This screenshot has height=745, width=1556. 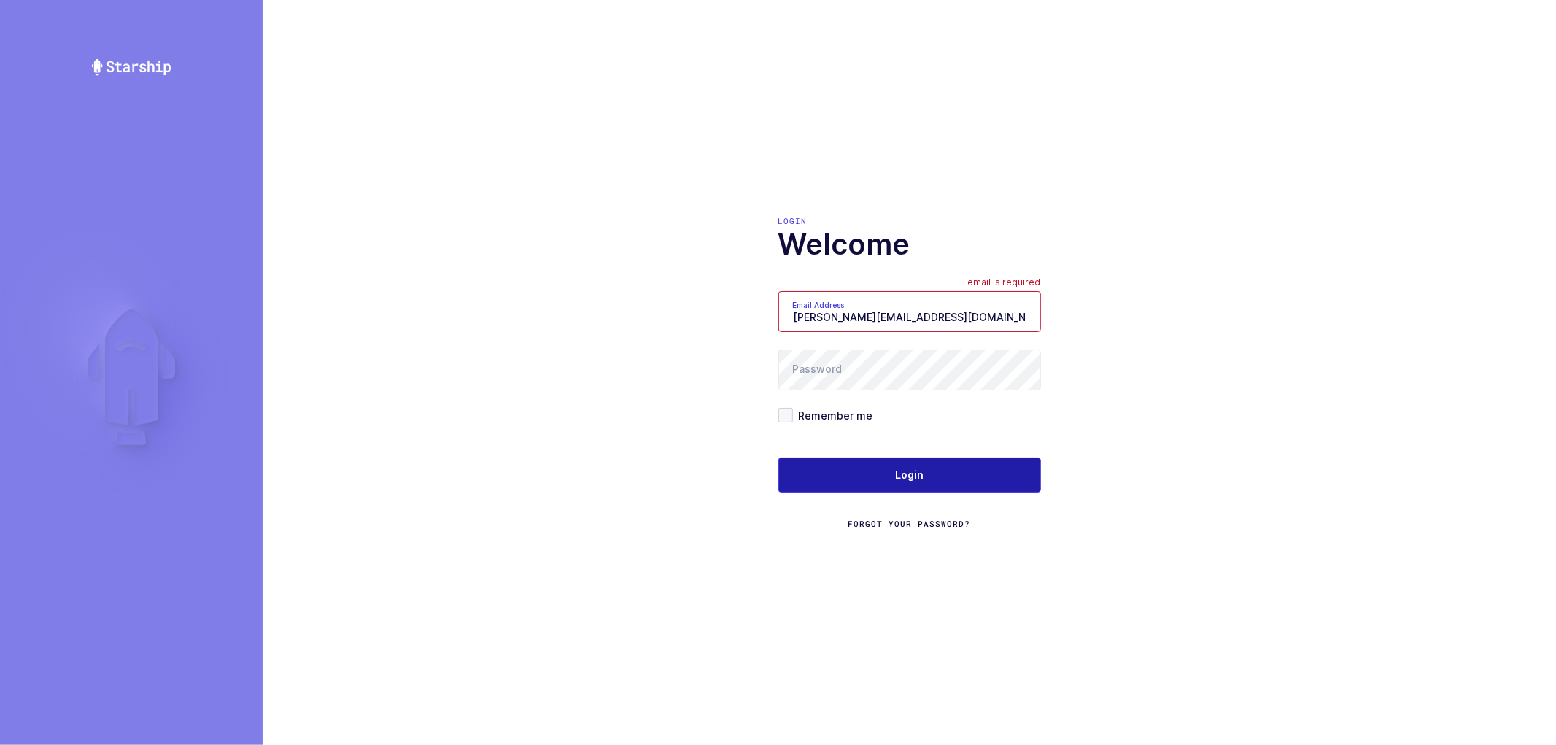 I want to click on span: Login, so click(x=909, y=475).